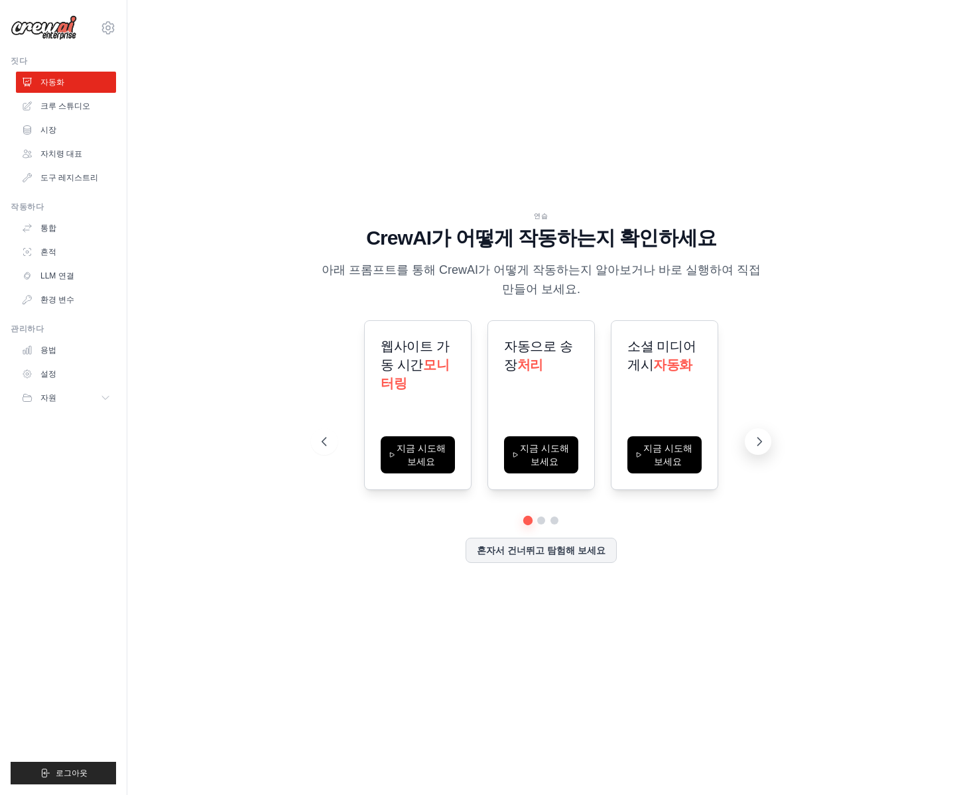  I want to click on font: 환경 변수, so click(57, 300).